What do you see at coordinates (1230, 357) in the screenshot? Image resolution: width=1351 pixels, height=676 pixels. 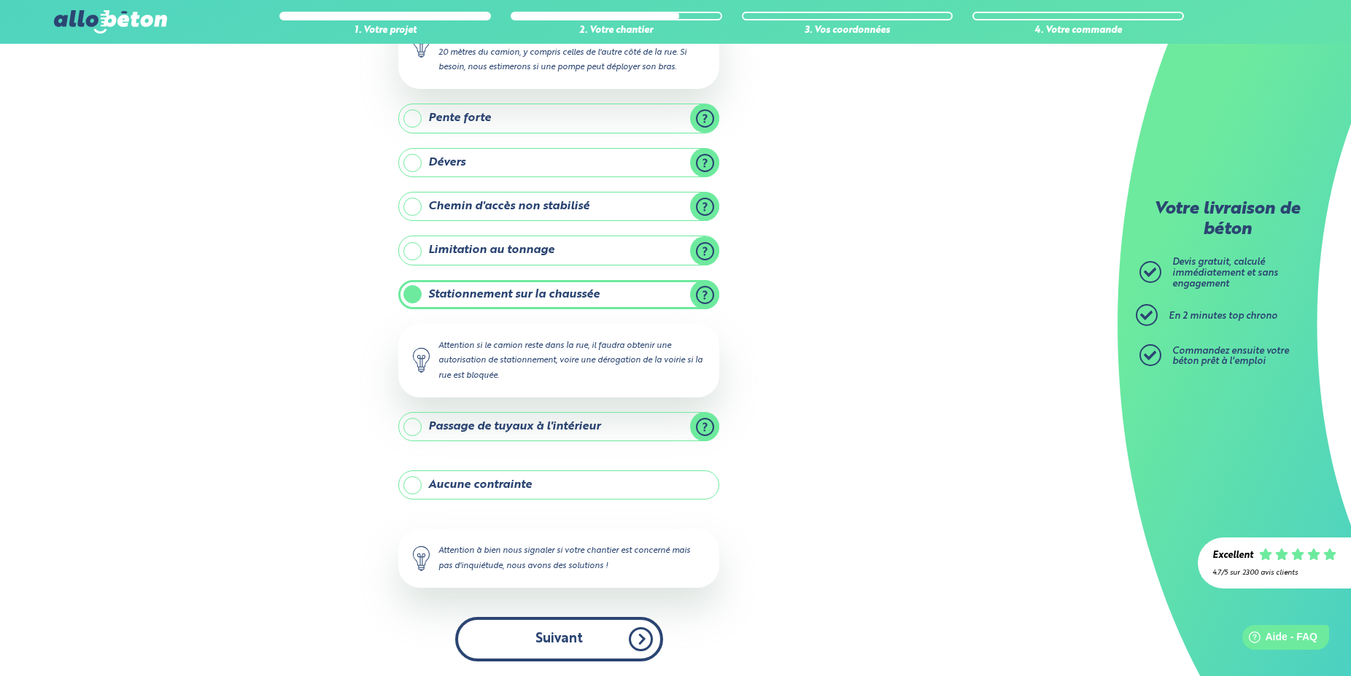 I see `span: Commandez ensuite votre béton prêt à l'emploi` at bounding box center [1230, 357].